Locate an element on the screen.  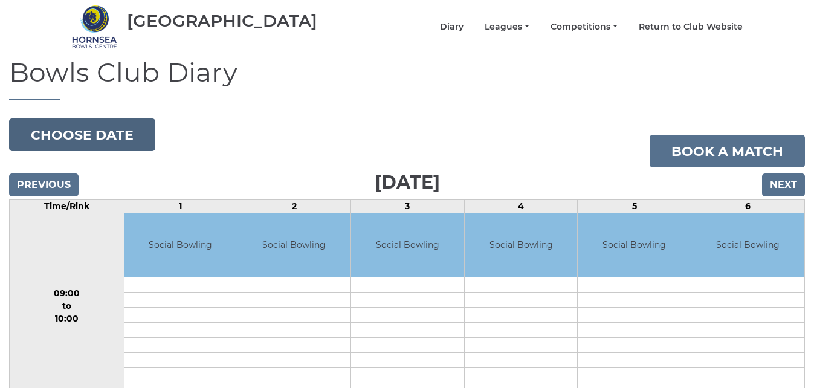
td: 2 is located at coordinates (294, 207).